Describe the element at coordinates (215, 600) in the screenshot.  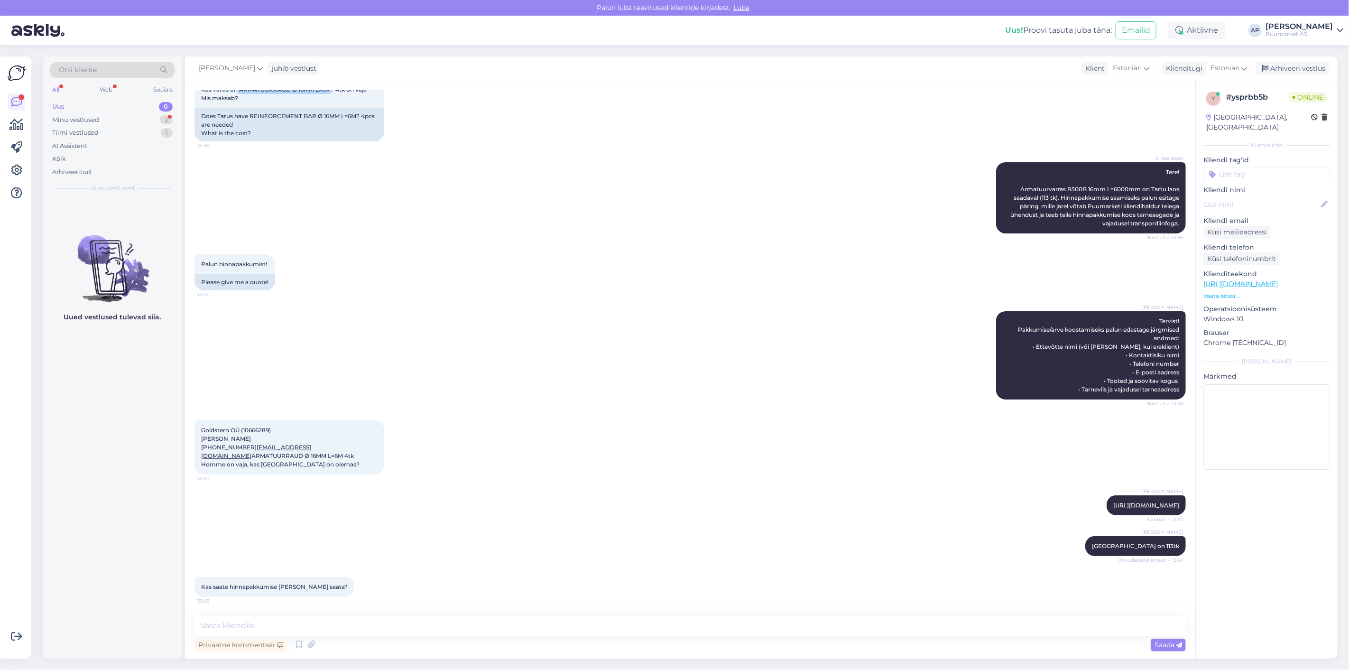
I see `span: 13:43` at that location.